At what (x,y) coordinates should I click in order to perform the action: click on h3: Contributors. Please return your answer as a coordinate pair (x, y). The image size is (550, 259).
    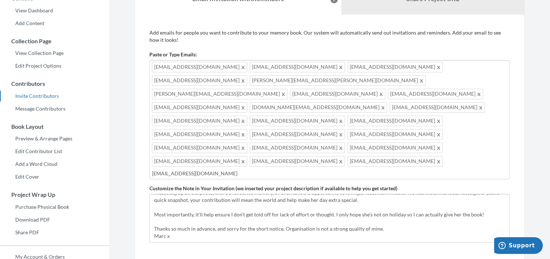
    Looking at the image, I should click on (55, 84).